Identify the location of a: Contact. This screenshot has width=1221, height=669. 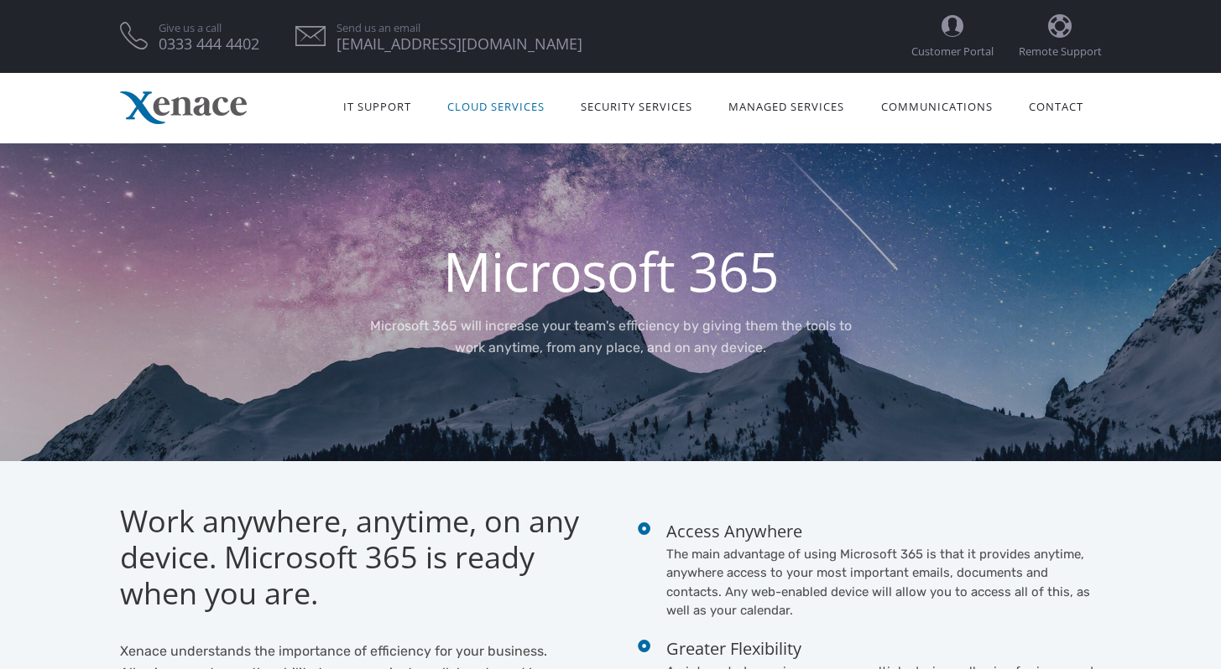
(1055, 105).